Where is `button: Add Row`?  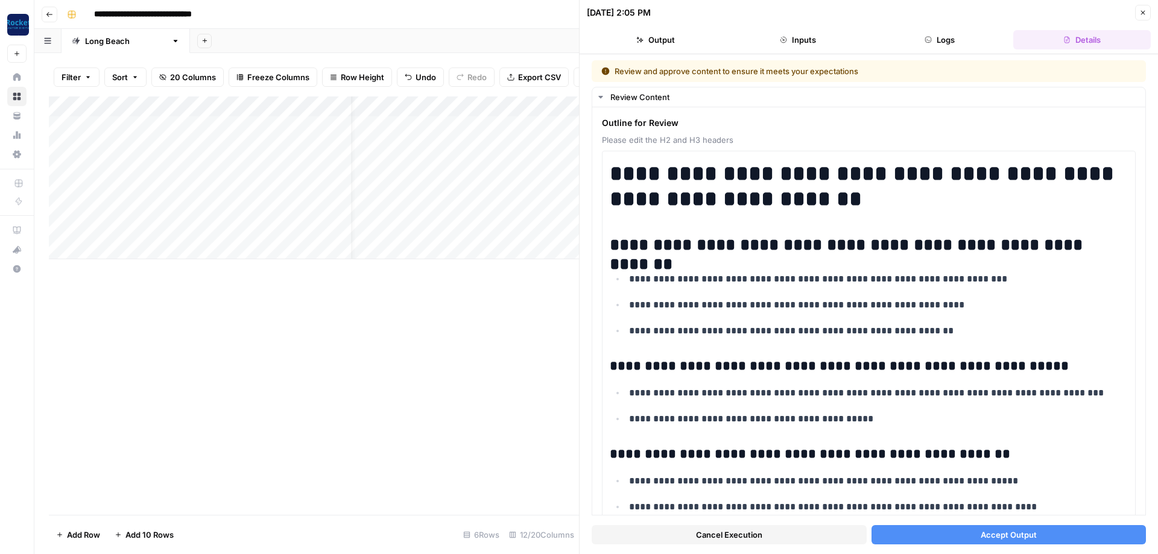
button: Add Row is located at coordinates (78, 535).